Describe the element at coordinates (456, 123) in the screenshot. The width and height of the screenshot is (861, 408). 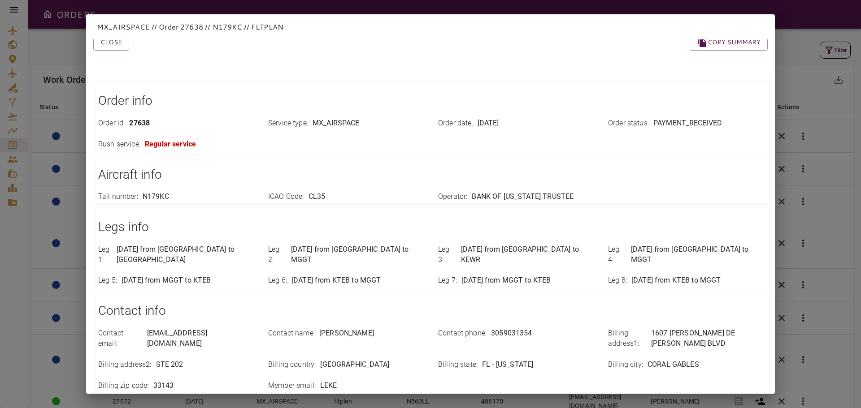
I see `p: Order date :` at that location.